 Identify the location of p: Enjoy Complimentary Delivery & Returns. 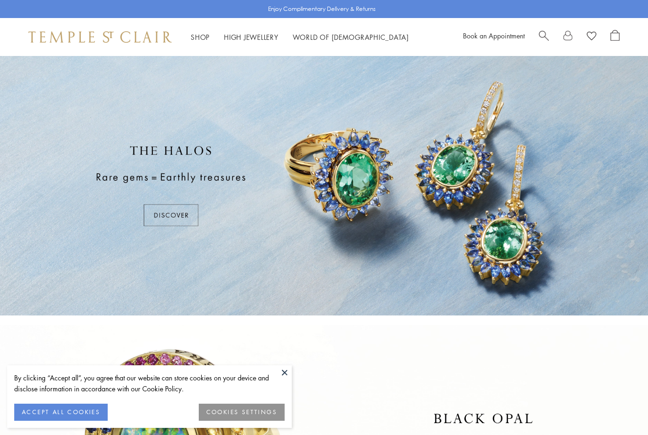
(322, 9).